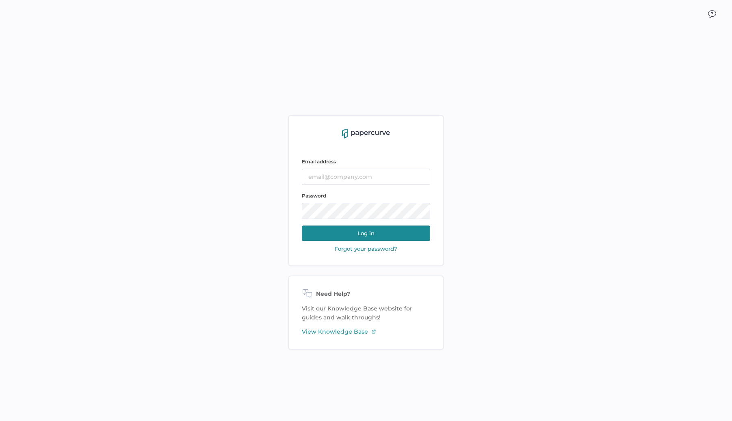 The image size is (732, 421). What do you see at coordinates (366, 134) in the screenshot?
I see `img: papercurve-logo-colour.7244d18c.svg` at bounding box center [366, 134].